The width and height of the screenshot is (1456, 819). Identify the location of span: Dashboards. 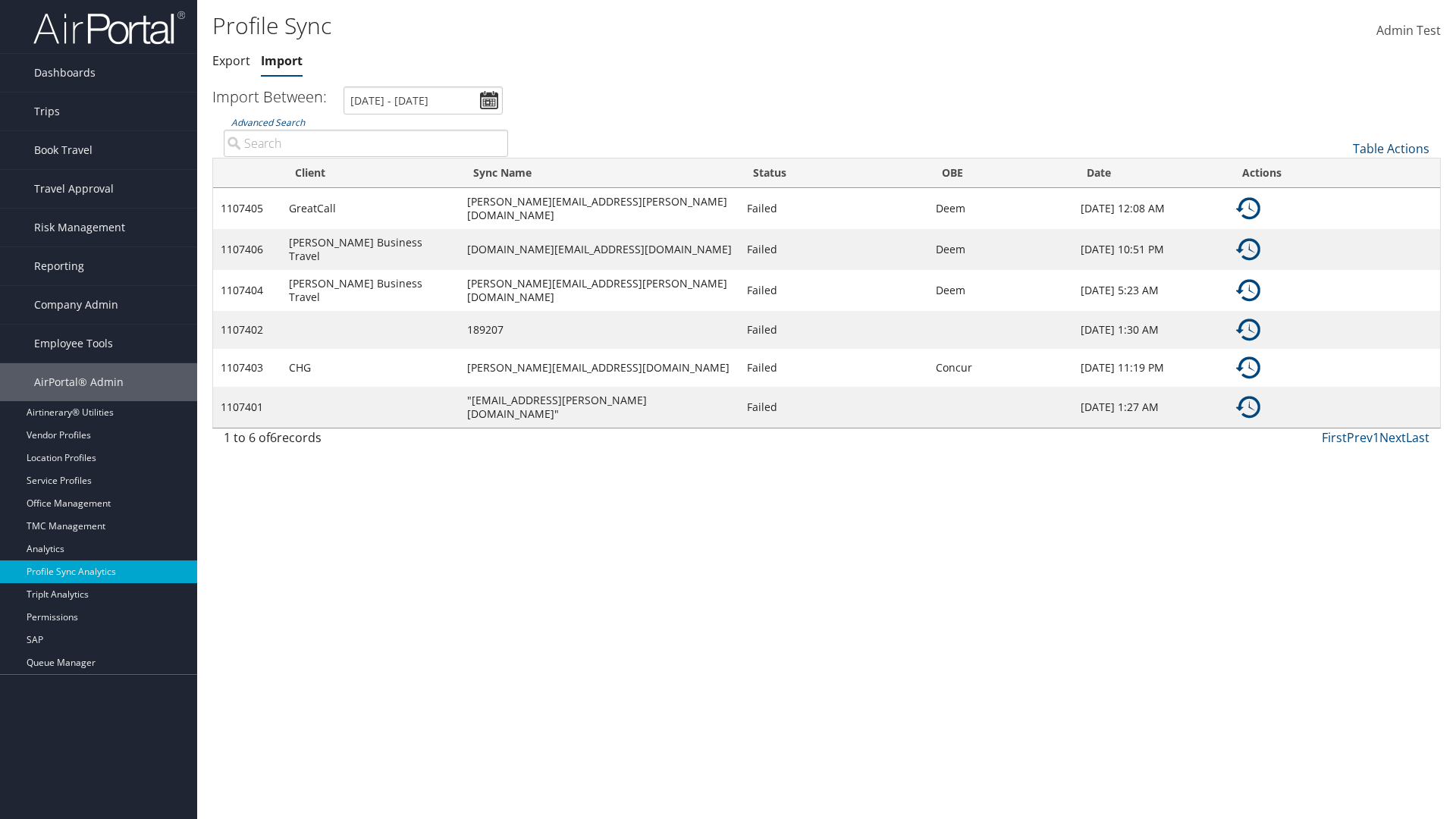
(64, 73).